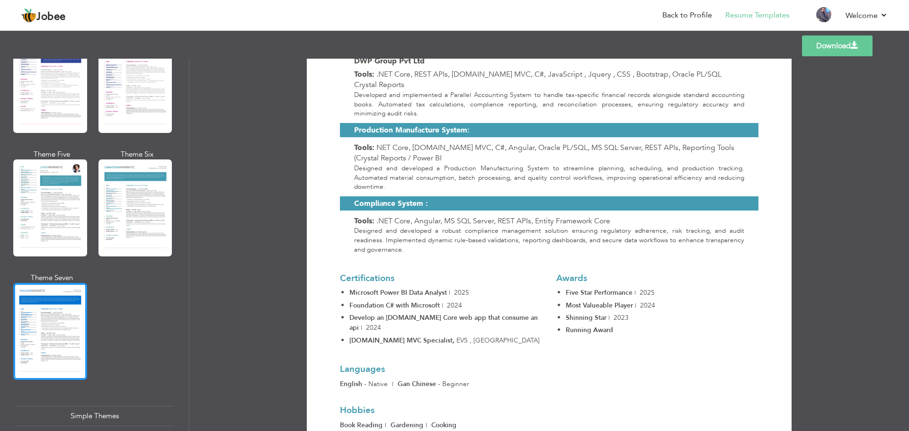 This screenshot has height=431, width=909. Describe the element at coordinates (866, 16) in the screenshot. I see `a: Welcome` at that location.